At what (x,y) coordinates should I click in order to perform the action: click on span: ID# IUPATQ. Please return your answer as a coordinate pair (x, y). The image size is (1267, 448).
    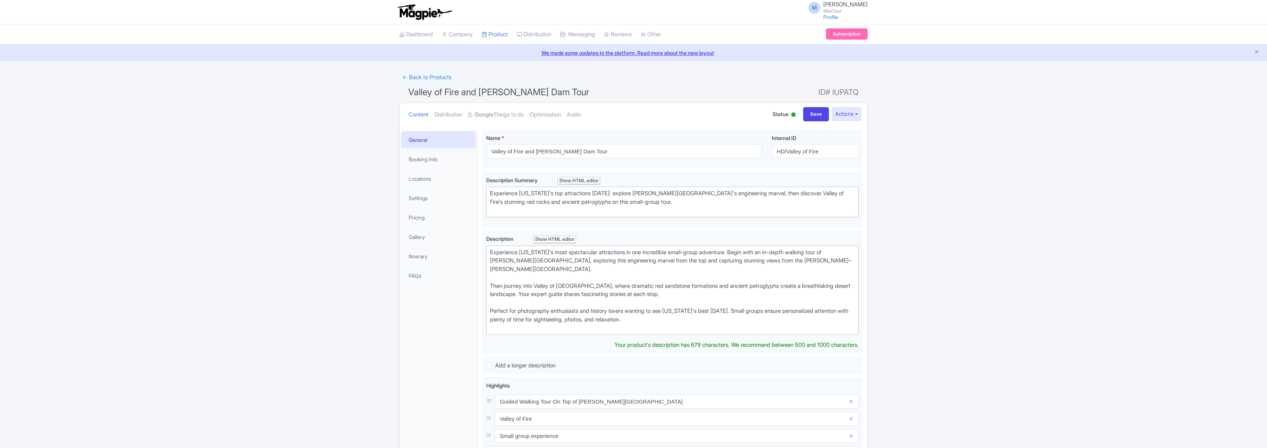
    Looking at the image, I should click on (839, 92).